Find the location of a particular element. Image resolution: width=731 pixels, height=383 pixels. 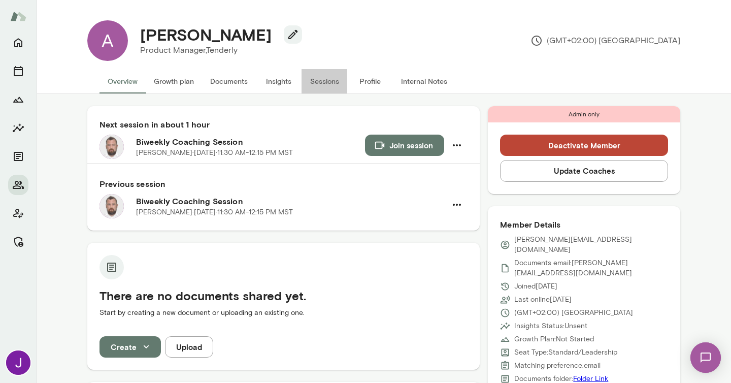

button: Update Coaches is located at coordinates (584, 171).